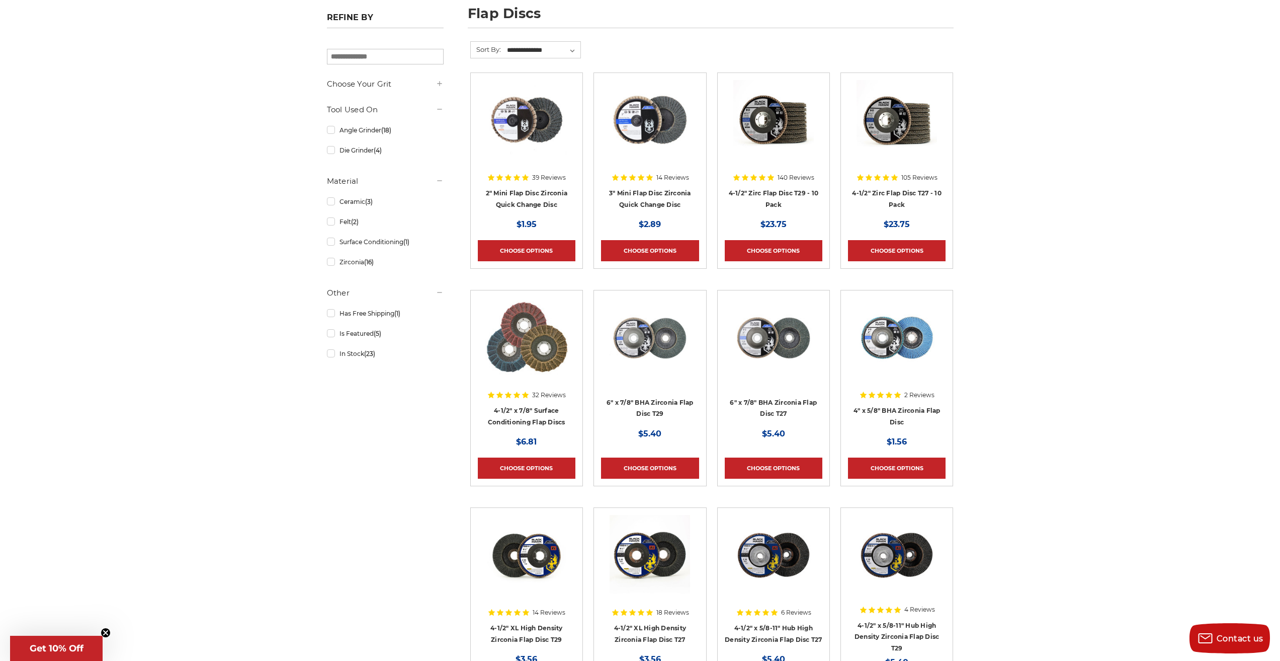  What do you see at coordinates (527, 224) in the screenshot?
I see `span: $1.95` at bounding box center [527, 224].